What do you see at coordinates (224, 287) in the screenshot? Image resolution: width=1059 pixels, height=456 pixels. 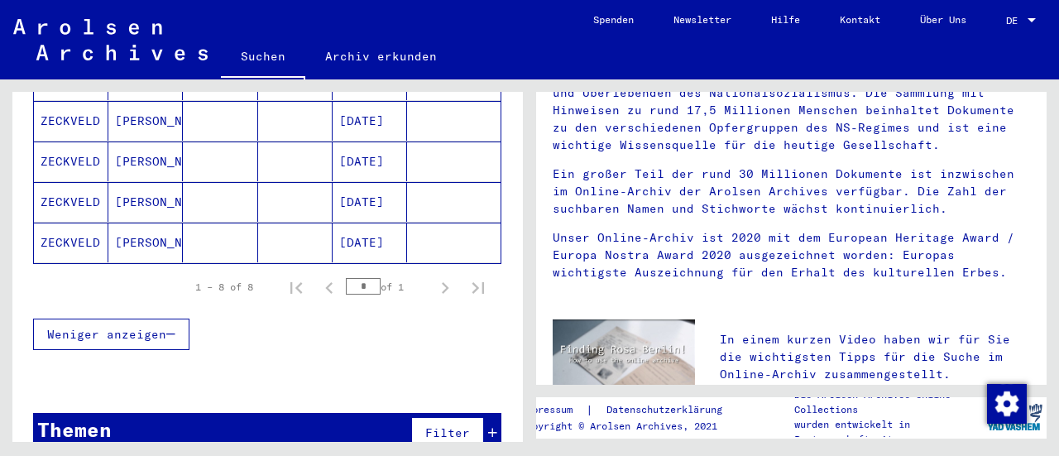 I see `div: 1 – 8 of 8` at bounding box center [224, 287].